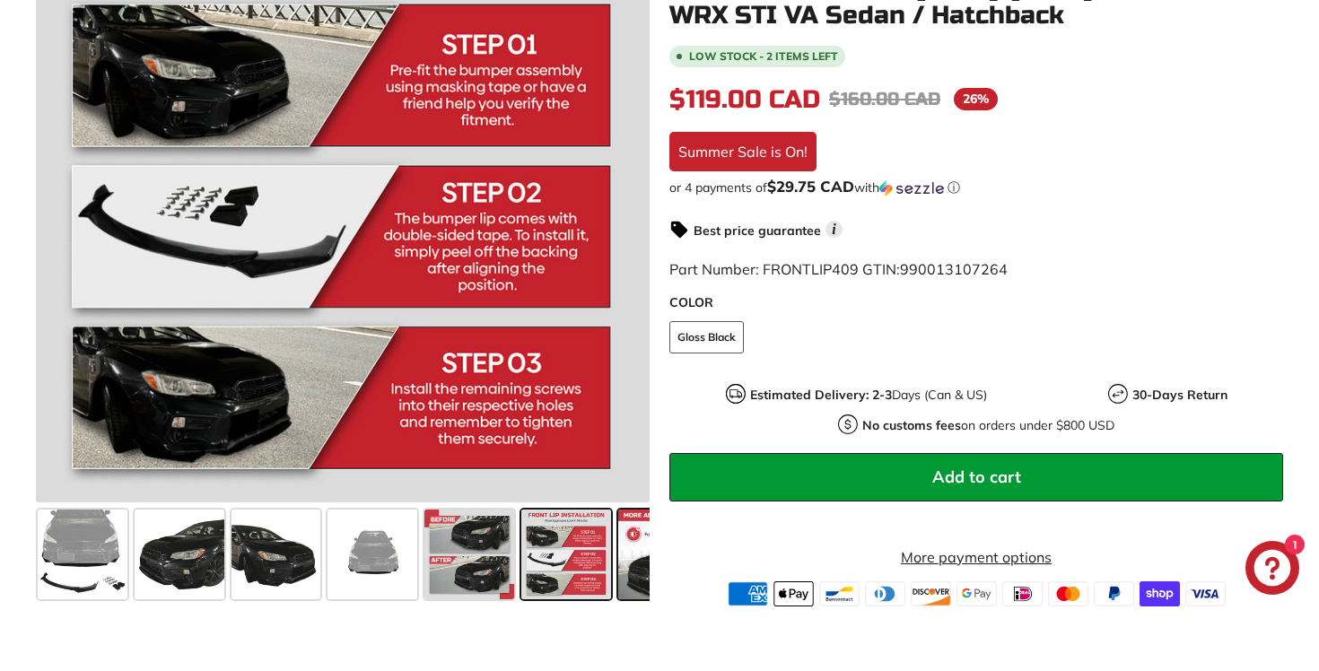 The width and height of the screenshot is (1319, 671). Describe the element at coordinates (1205, 594) in the screenshot. I see `img: visa` at that location.